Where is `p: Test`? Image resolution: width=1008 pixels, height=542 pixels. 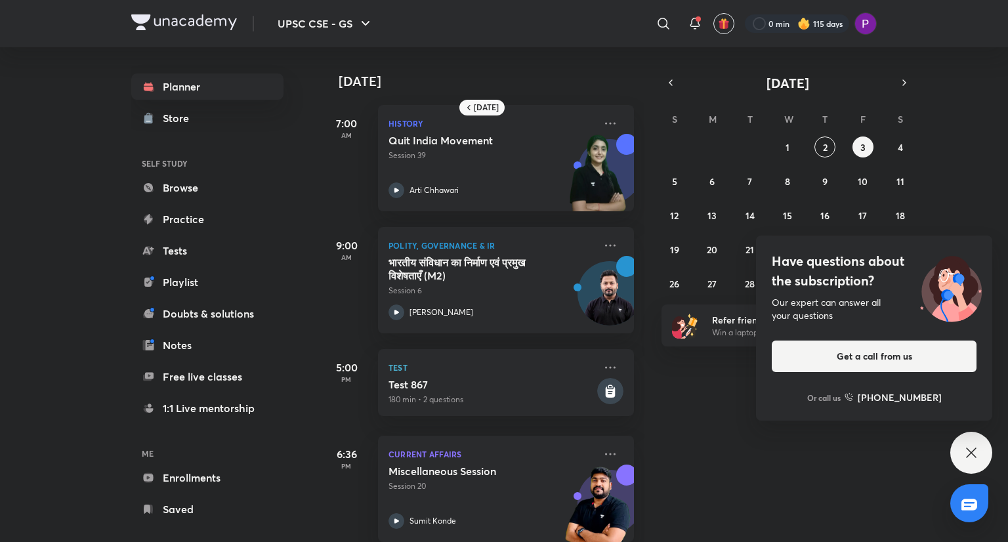
p: Test is located at coordinates (492, 368).